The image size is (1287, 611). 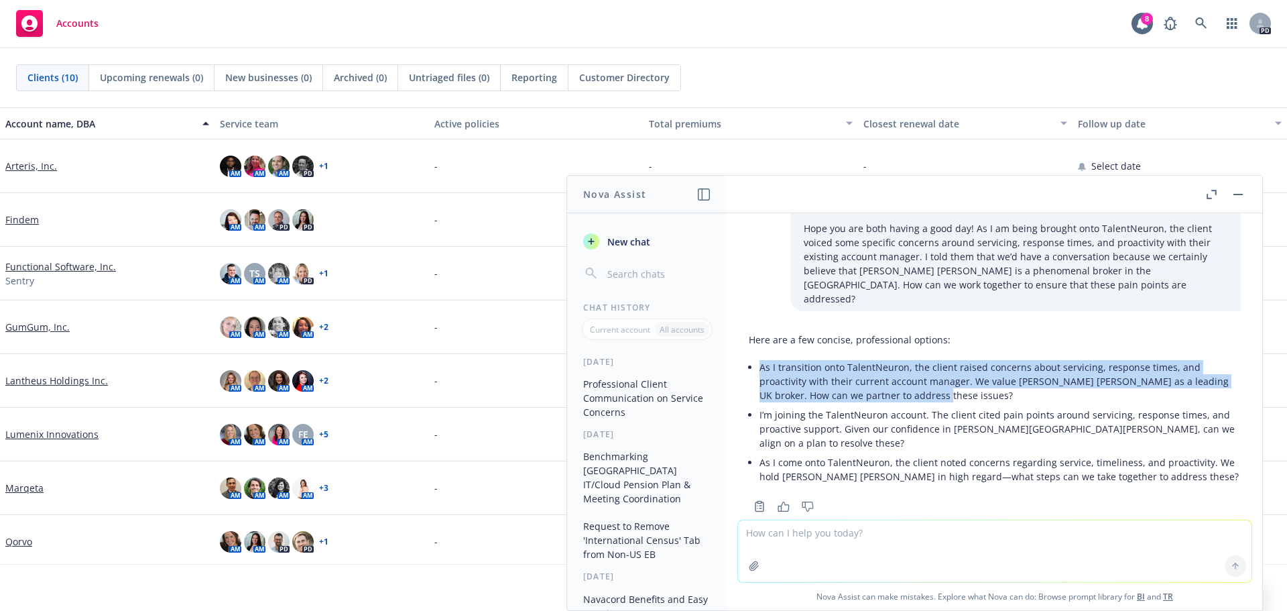 What do you see at coordinates (658, 274) in the screenshot?
I see `input: Search chats` at bounding box center [658, 274].